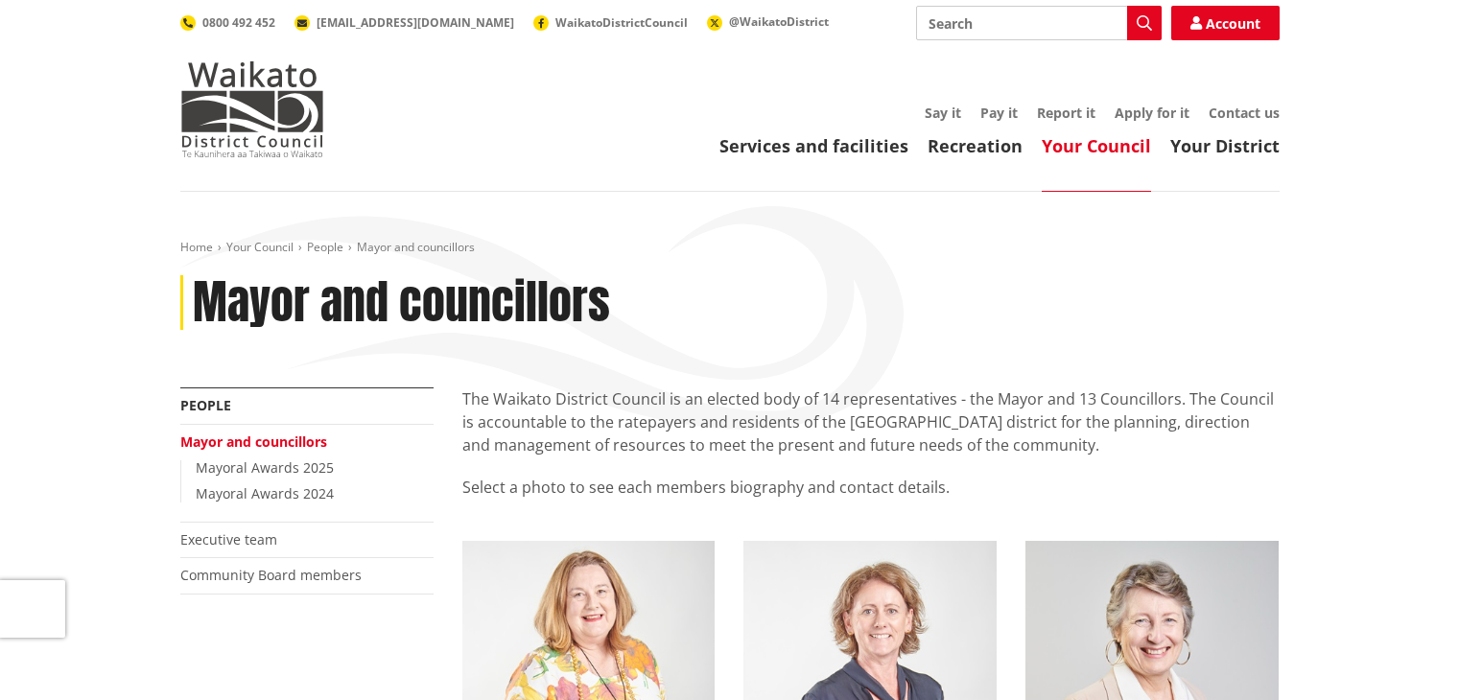  I want to click on a: @WaikatoDistrict, so click(768, 21).